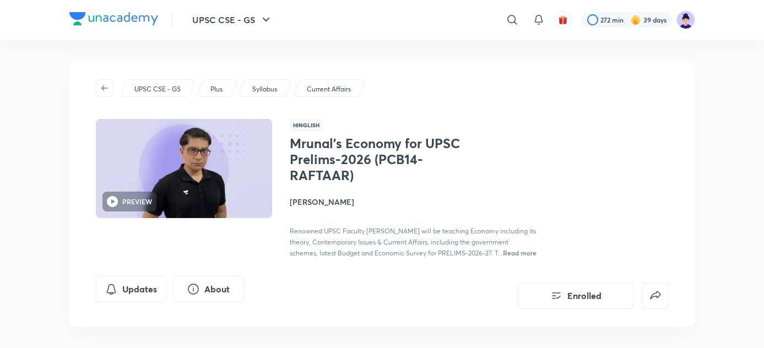  Describe the element at coordinates (686, 20) in the screenshot. I see `img: Ravi Chalotra` at that location.